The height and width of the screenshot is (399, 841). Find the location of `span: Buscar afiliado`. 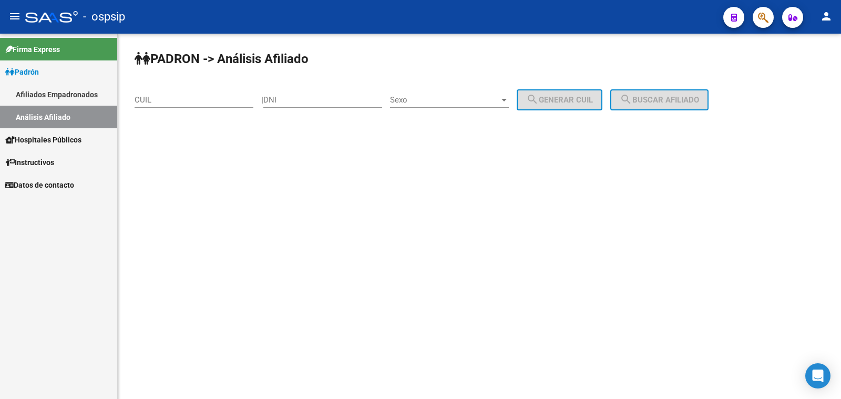

span: Buscar afiliado is located at coordinates (659, 100).